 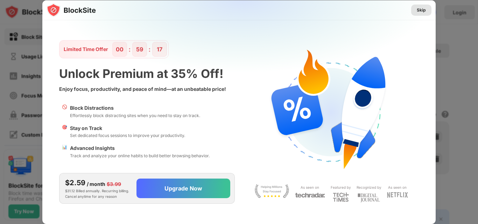 I want to click on div: Upgrade Now, so click(x=183, y=189).